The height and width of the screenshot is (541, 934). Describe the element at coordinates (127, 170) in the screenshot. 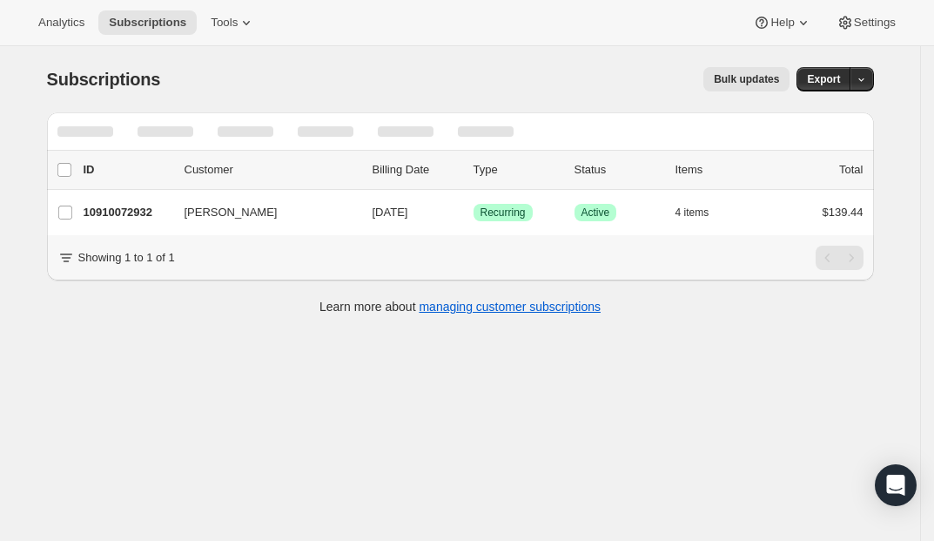

I see `p: ID` at that location.